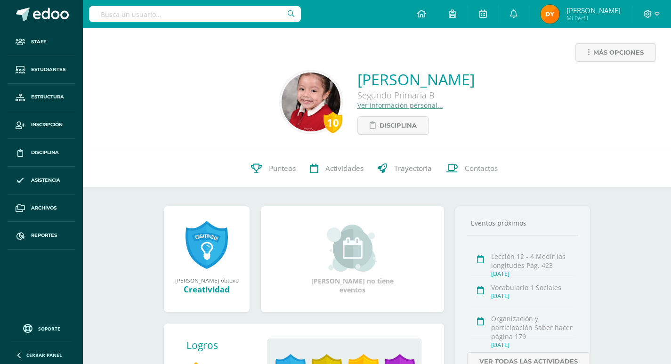 The image size is (671, 364). Describe the element at coordinates (223, 345) in the screenshot. I see `div: Logros` at that location.